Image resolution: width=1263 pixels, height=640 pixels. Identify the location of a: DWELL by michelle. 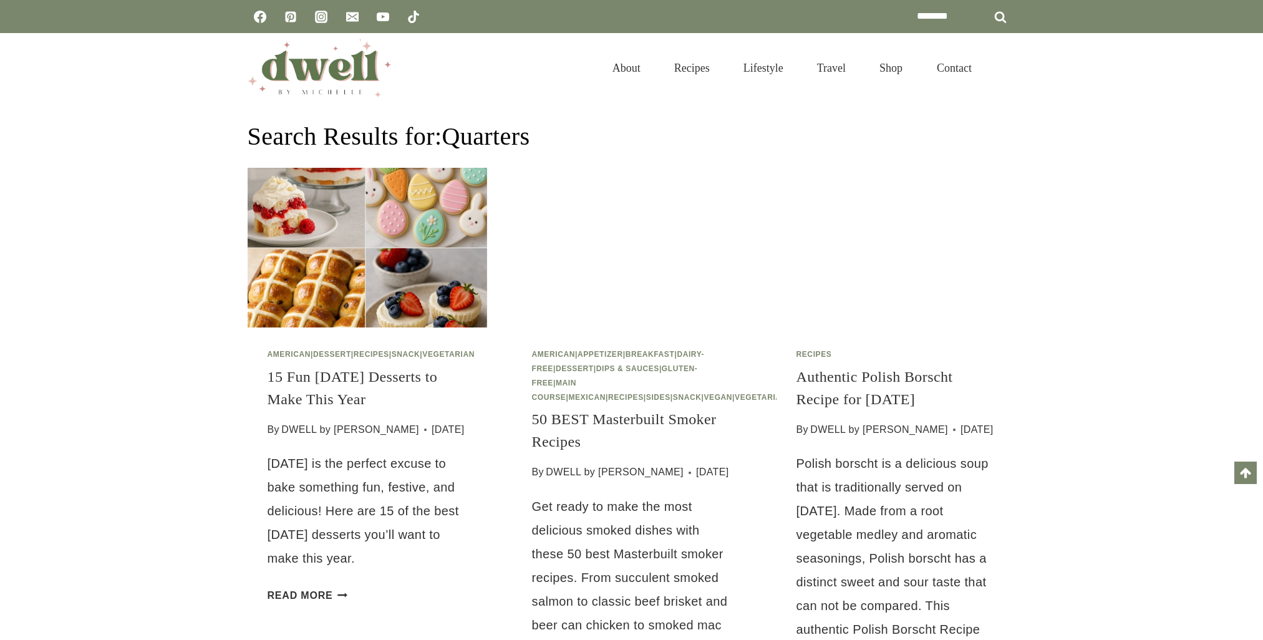
(319, 68).